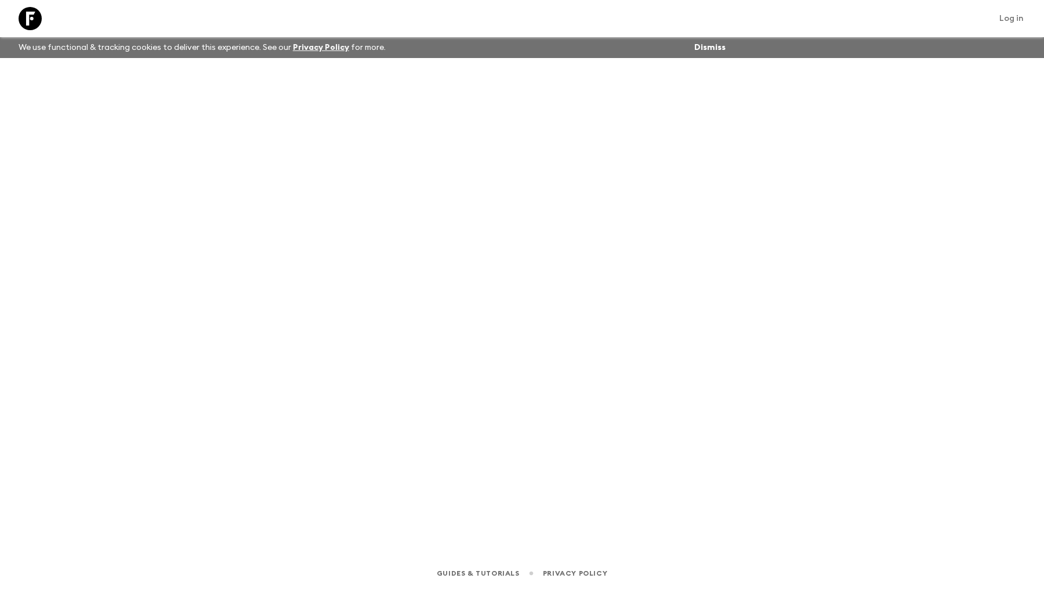 The image size is (1044, 589). Describe the element at coordinates (478, 573) in the screenshot. I see `a: Guides & Tutorials` at that location.